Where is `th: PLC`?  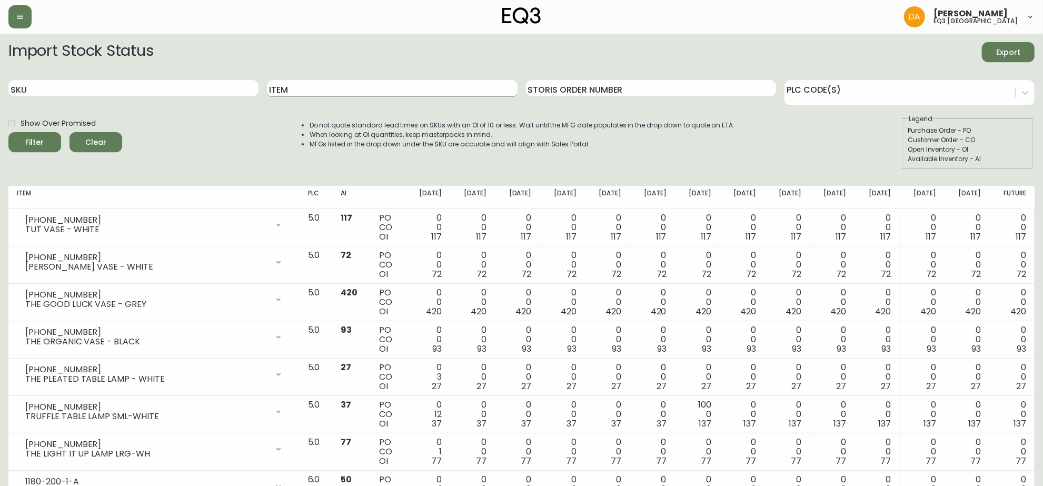
th: PLC is located at coordinates (316, 197).